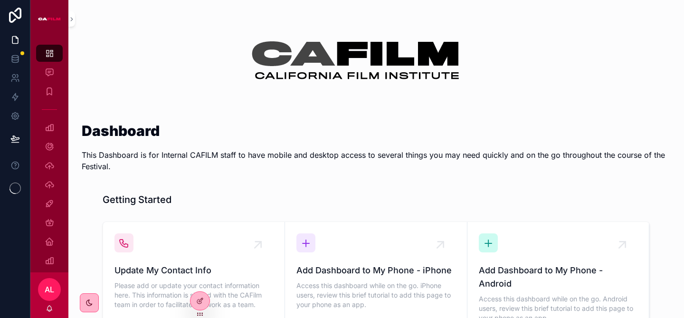 The height and width of the screenshot is (318, 684). I want to click on span: Please add or update your contact information here. This information is shared with the CAFilm te..., so click(194, 295).